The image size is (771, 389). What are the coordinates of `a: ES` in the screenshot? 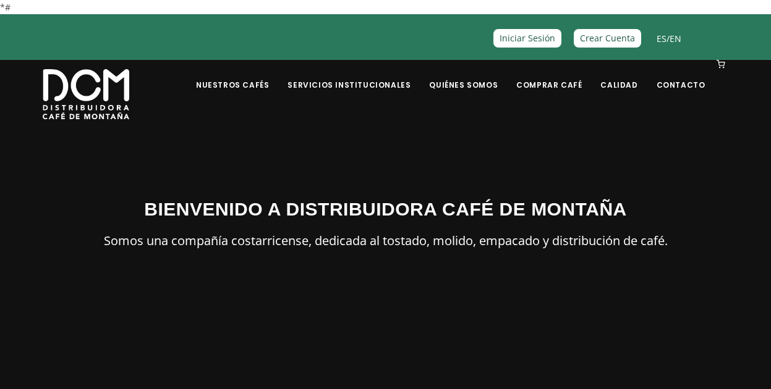 It's located at (661, 38).